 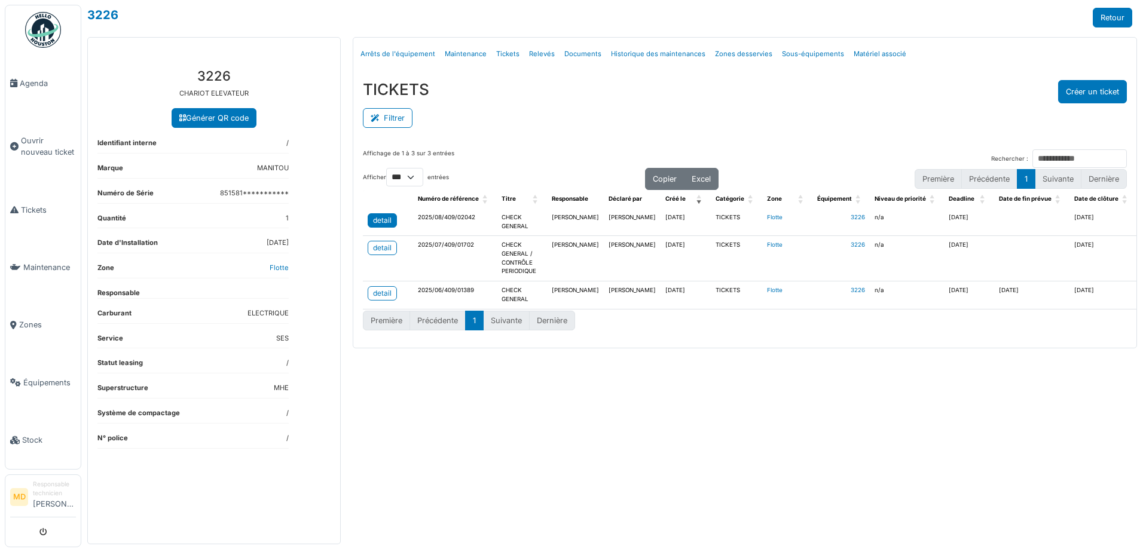 What do you see at coordinates (106, 270) in the screenshot?
I see `dt: Zone` at bounding box center [106, 270].